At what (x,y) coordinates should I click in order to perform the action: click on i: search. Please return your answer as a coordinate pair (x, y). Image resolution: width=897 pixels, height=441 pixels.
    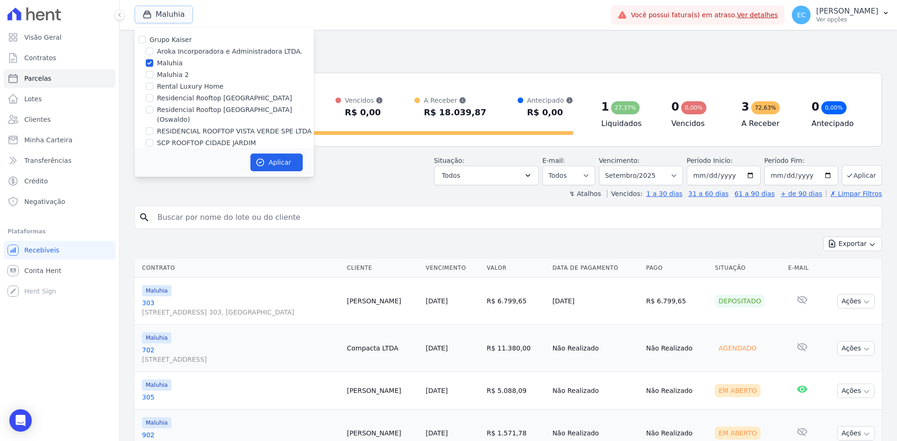
    Looking at the image, I should click on (144, 218).